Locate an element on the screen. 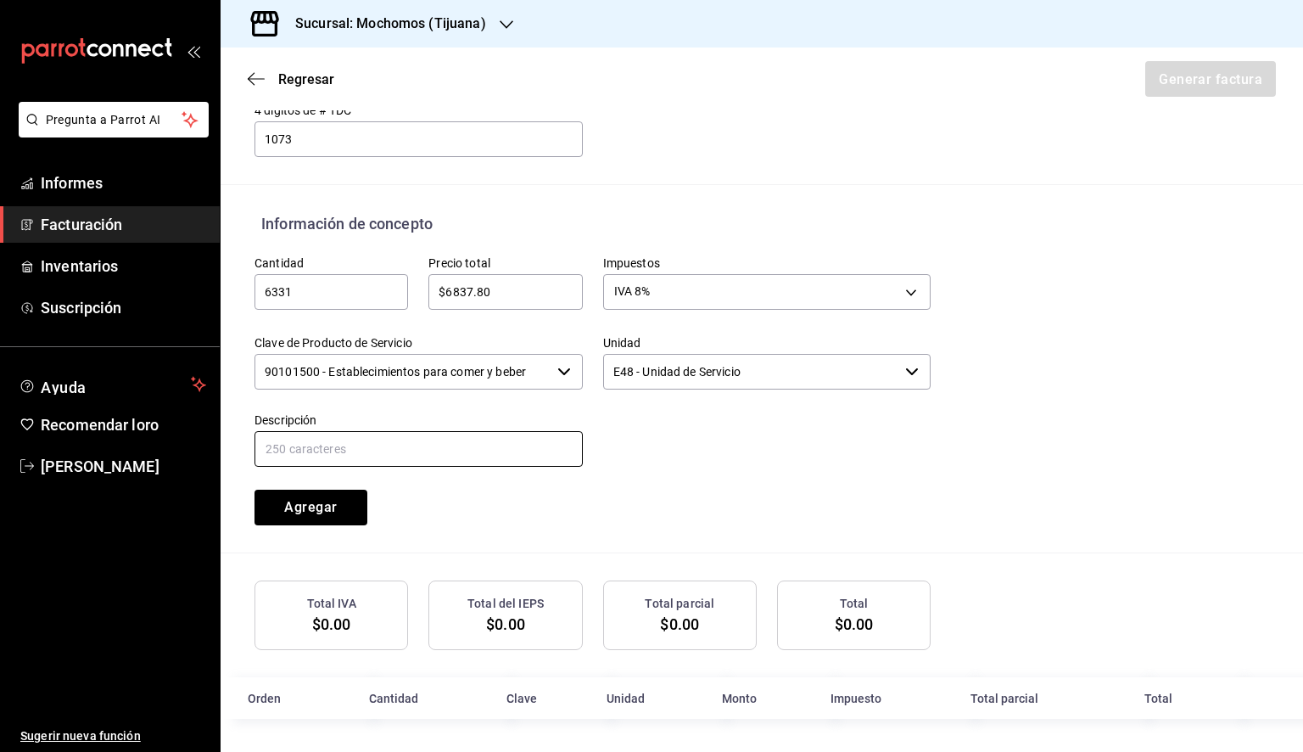 The image size is (1303, 752). button: Regresar is located at coordinates (291, 79).